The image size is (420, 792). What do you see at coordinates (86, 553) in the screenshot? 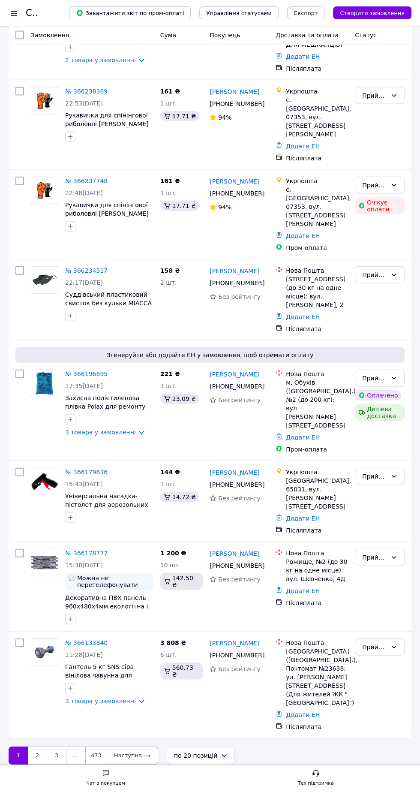
I see `a: № 366178777` at bounding box center [86, 553].